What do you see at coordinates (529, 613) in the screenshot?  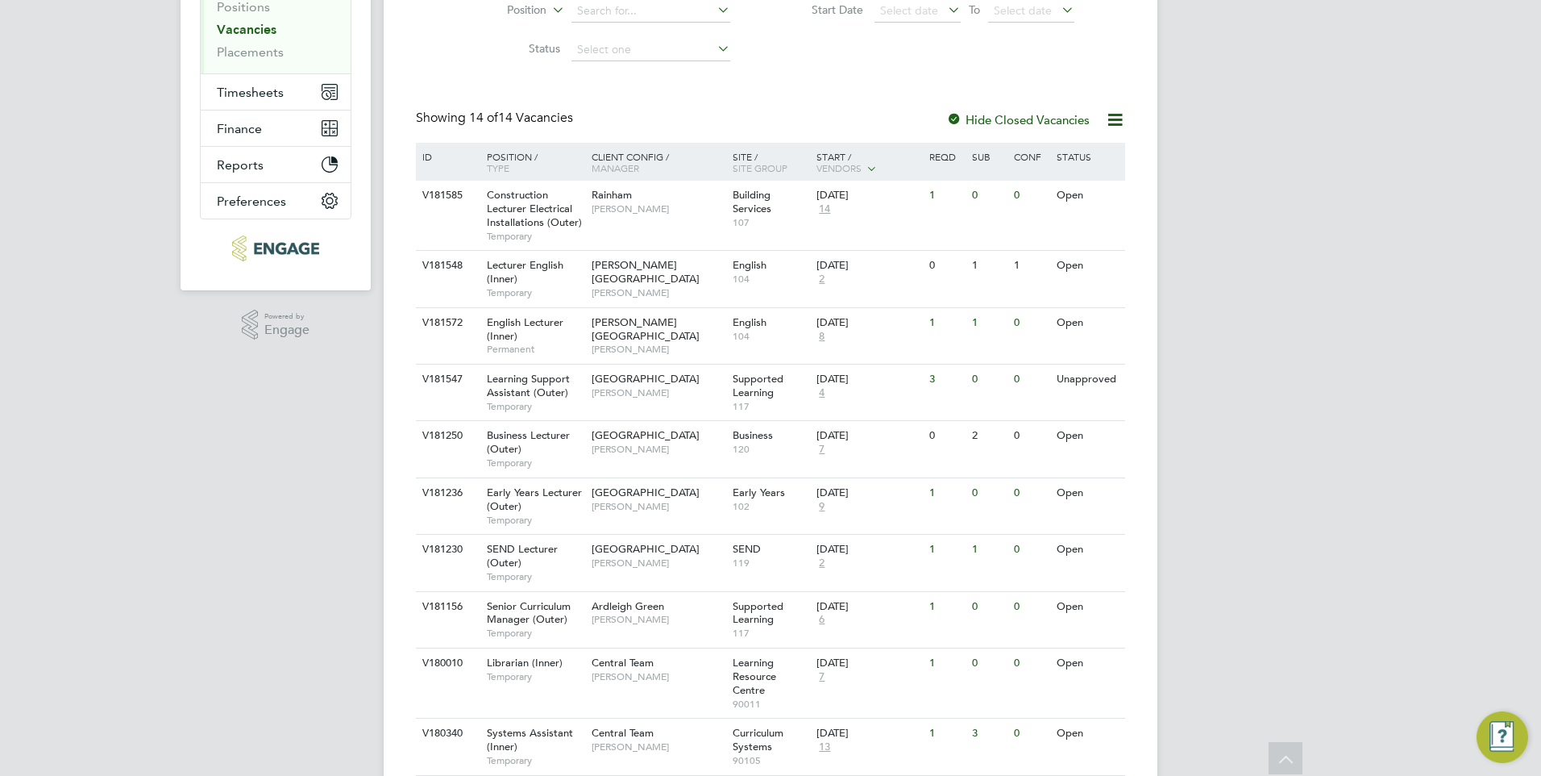 I see `span: Senior Curriculum Manager (Outer)` at bounding box center [529, 613].